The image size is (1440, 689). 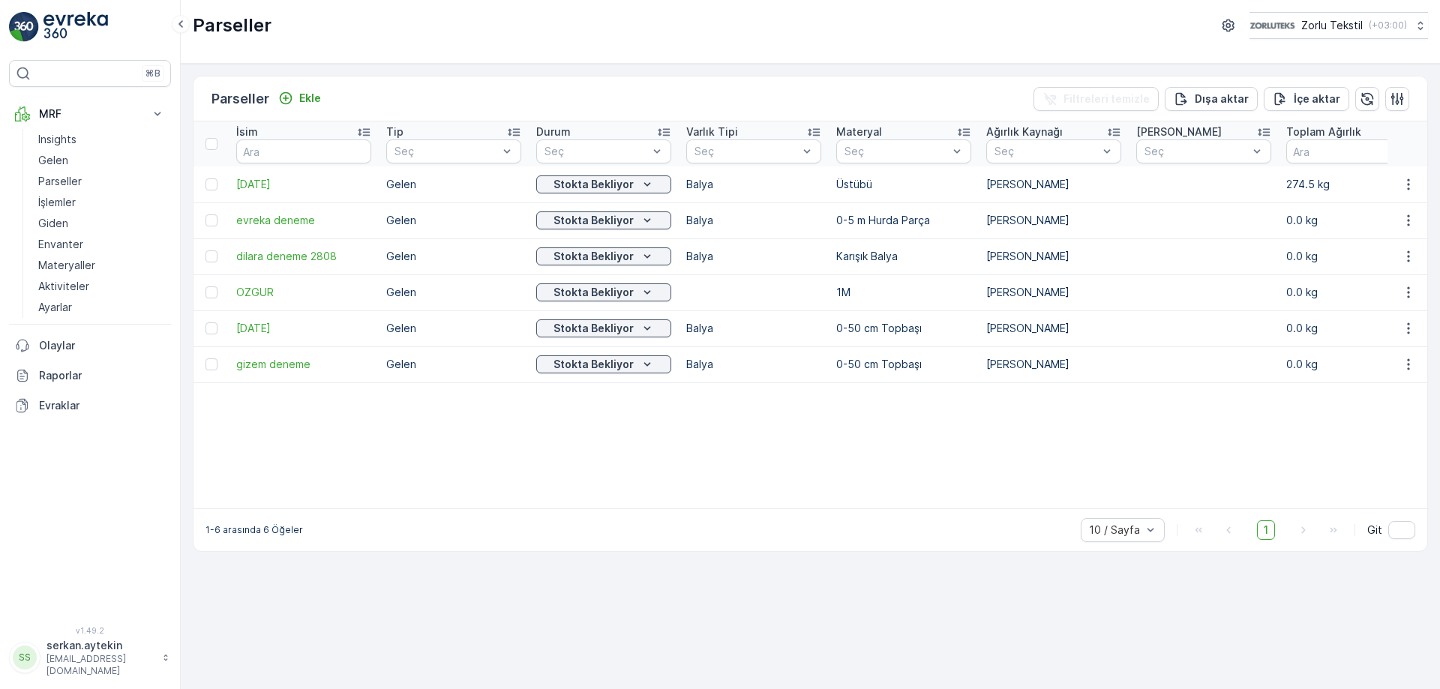 I want to click on a: gizem deneme, so click(x=304, y=364).